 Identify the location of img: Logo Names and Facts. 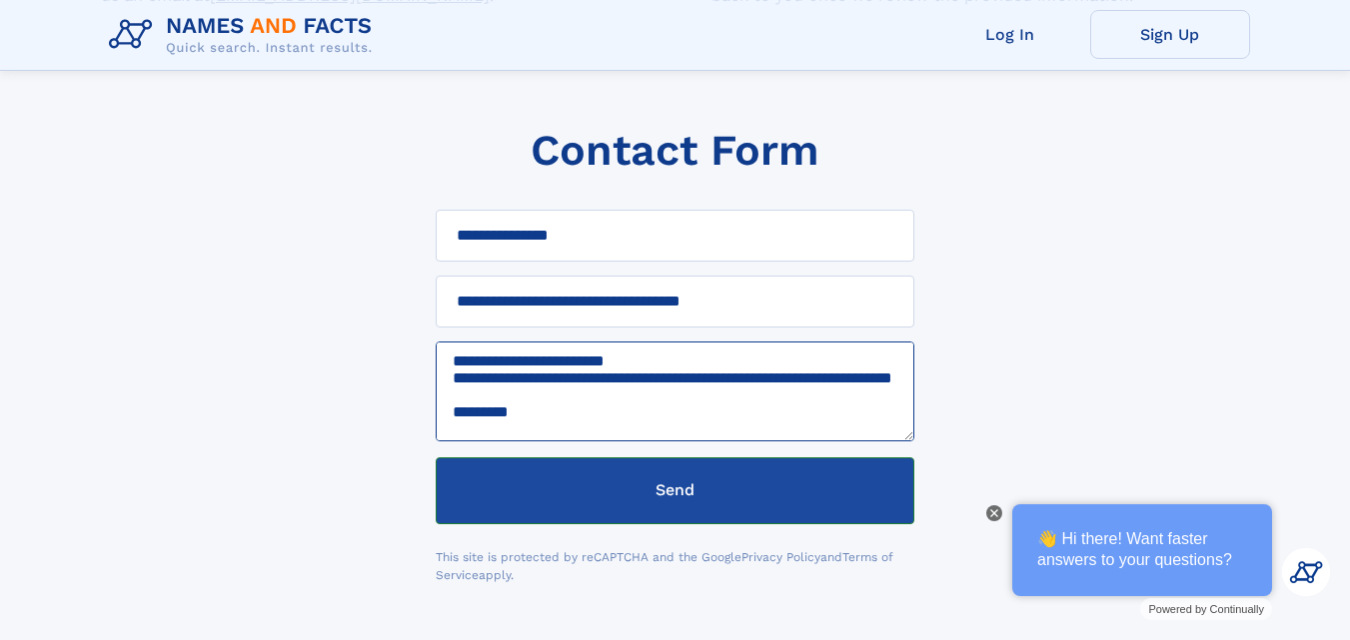
(245, 35).